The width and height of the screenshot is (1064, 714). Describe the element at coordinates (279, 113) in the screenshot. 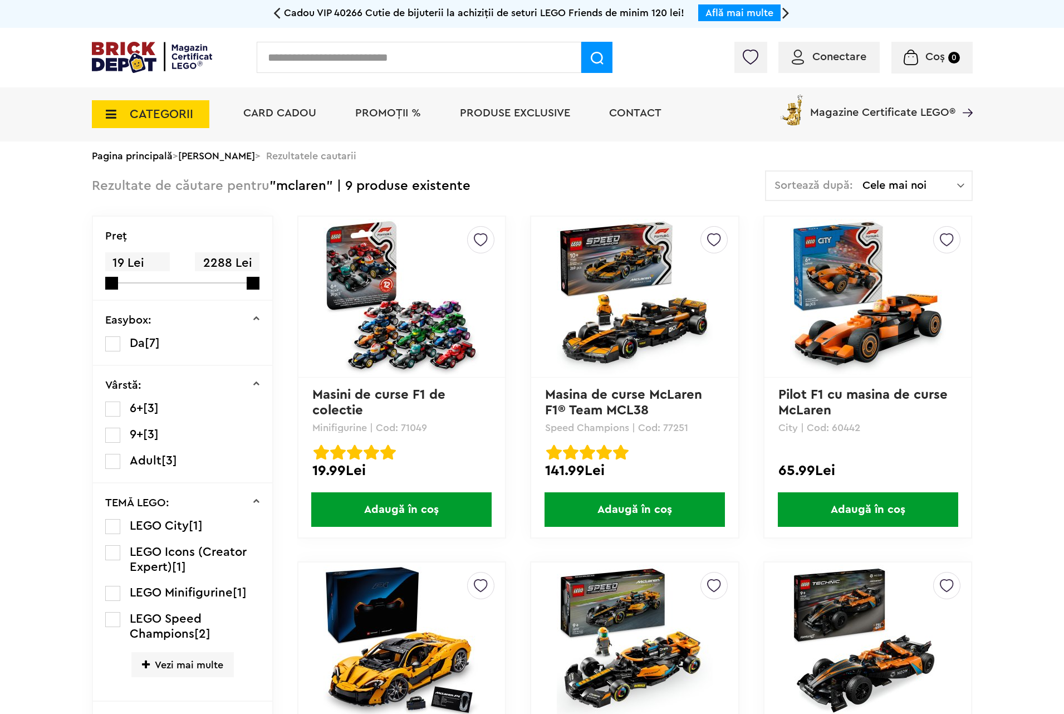

I see `span: Card Cadou` at that location.